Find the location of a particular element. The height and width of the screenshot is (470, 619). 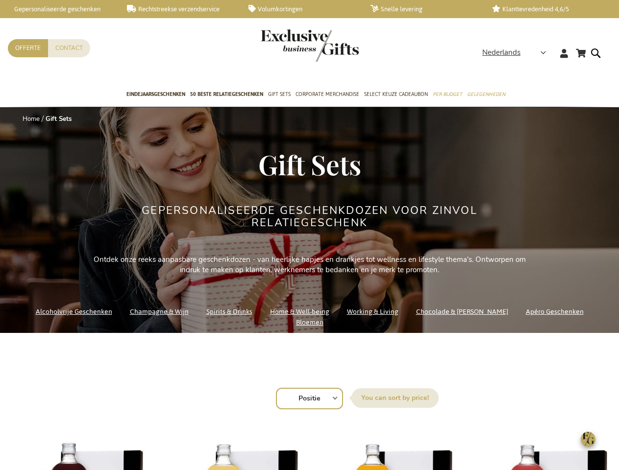

a: Apéro Geschenken is located at coordinates (554, 312).